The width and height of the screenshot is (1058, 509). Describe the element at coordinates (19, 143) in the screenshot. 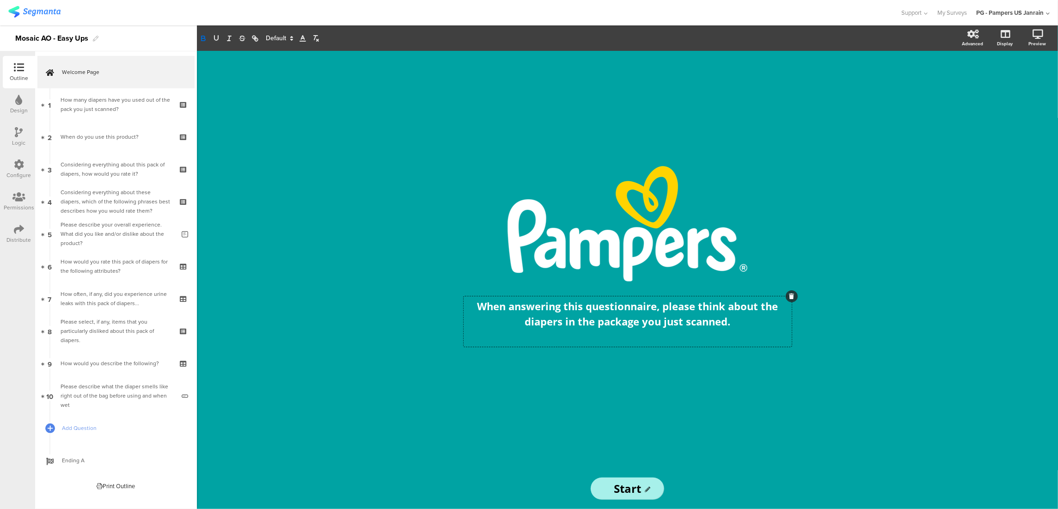

I see `div: Logic` at that location.